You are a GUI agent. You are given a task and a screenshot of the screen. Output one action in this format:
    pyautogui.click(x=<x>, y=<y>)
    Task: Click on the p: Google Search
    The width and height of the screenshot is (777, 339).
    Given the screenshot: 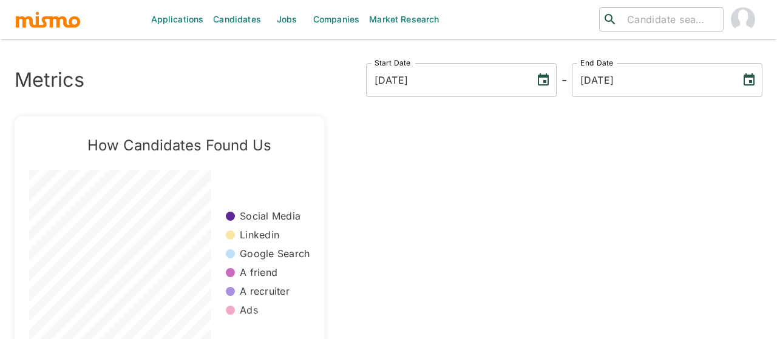 What is the action you would take?
    pyautogui.click(x=274, y=254)
    